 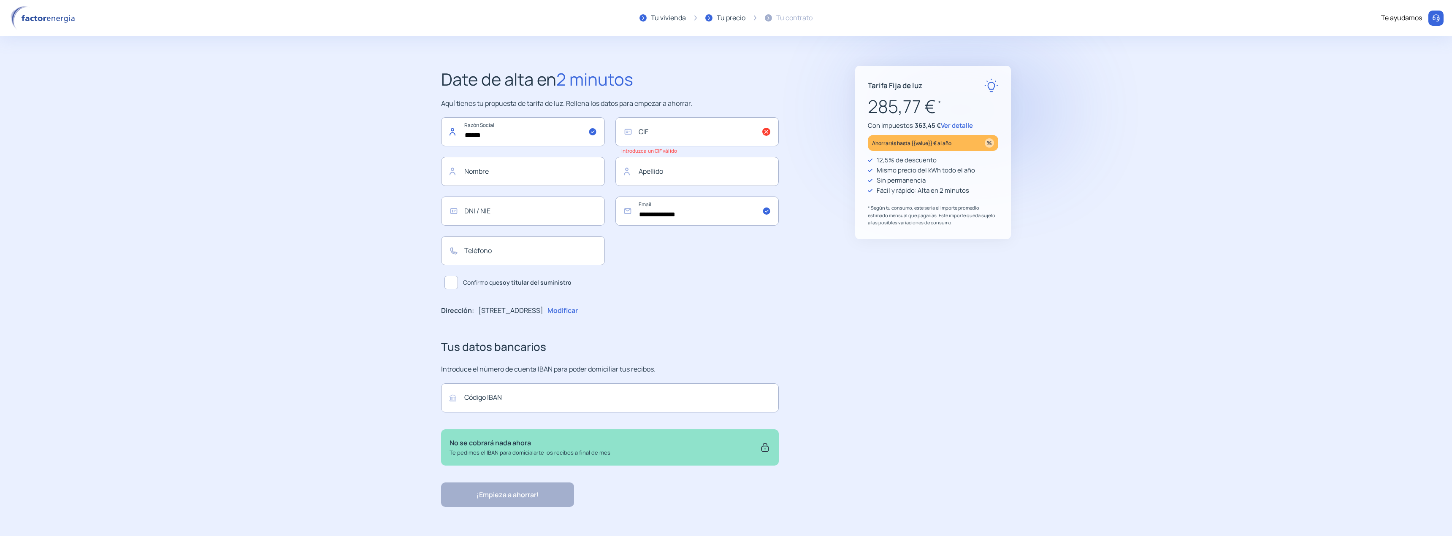 What do you see at coordinates (610, 347) in the screenshot?
I see `h3: Tus datos bancarios` at bounding box center [610, 347].